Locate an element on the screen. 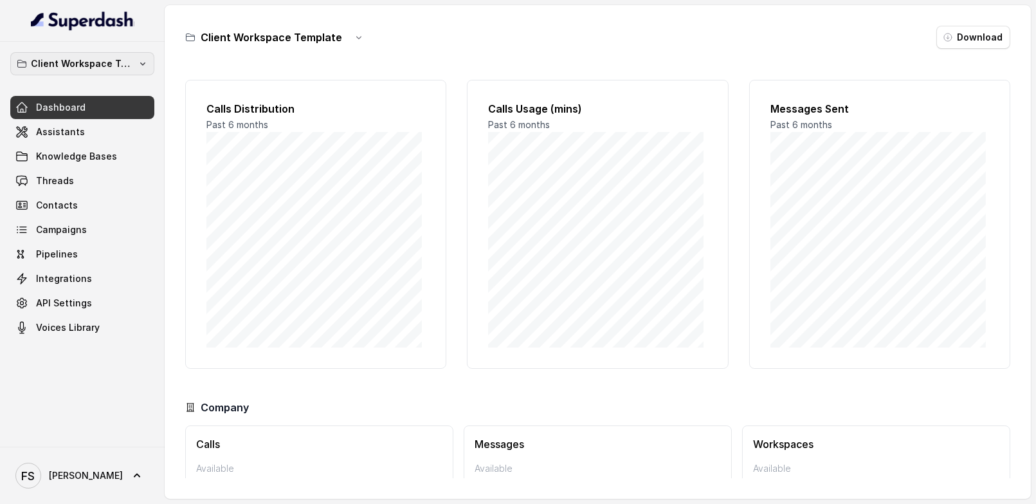 The height and width of the screenshot is (504, 1036). span: Voices Library is located at coordinates (68, 327).